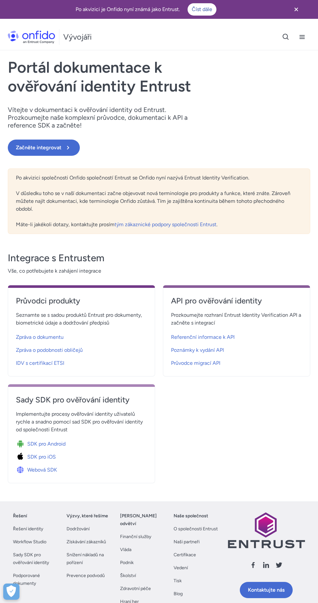 Image resolution: width=318 pixels, height=603 pixels. What do you see at coordinates (65, 224) in the screenshot?
I see `font: Máte-li jakékoli dotazy, kontaktujte prosím` at bounding box center [65, 224].